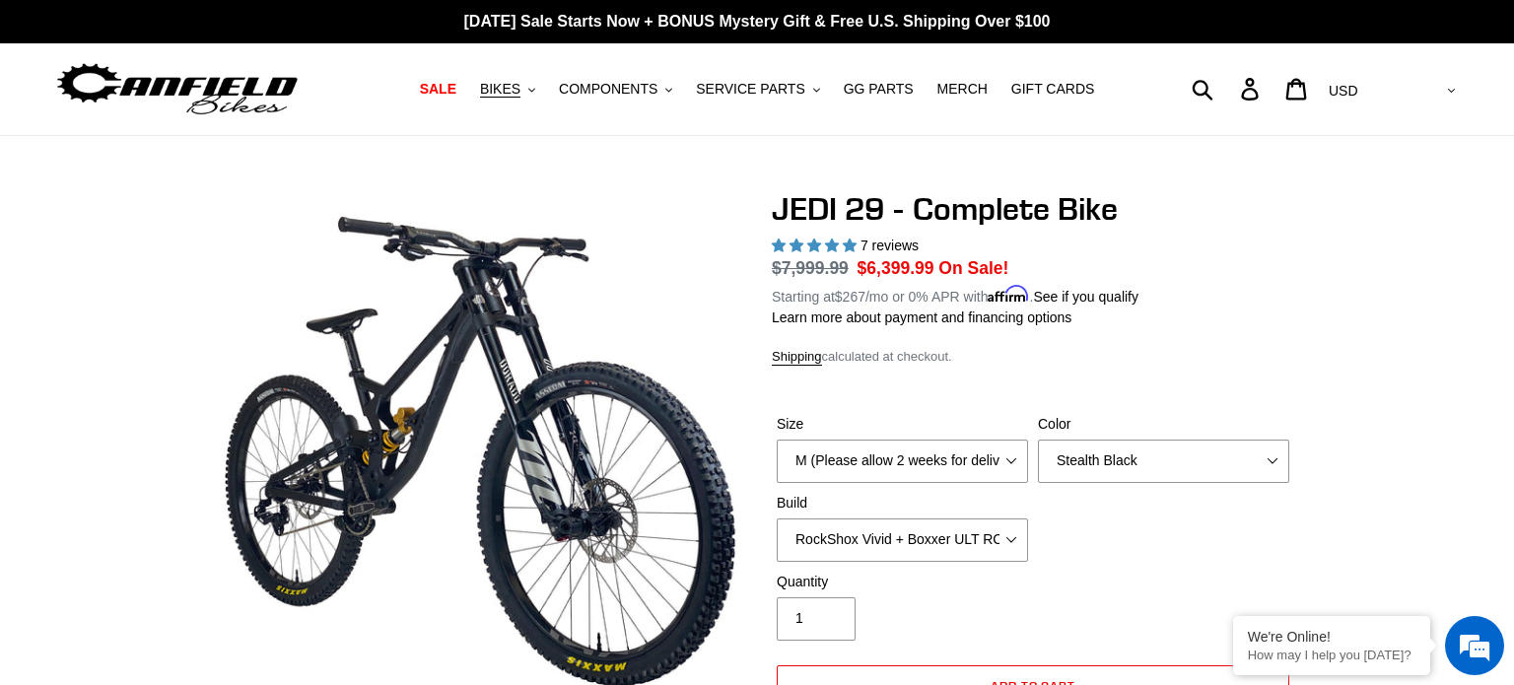 The width and height of the screenshot is (1514, 685). I want to click on img: Canfield Bikes, so click(177, 89).